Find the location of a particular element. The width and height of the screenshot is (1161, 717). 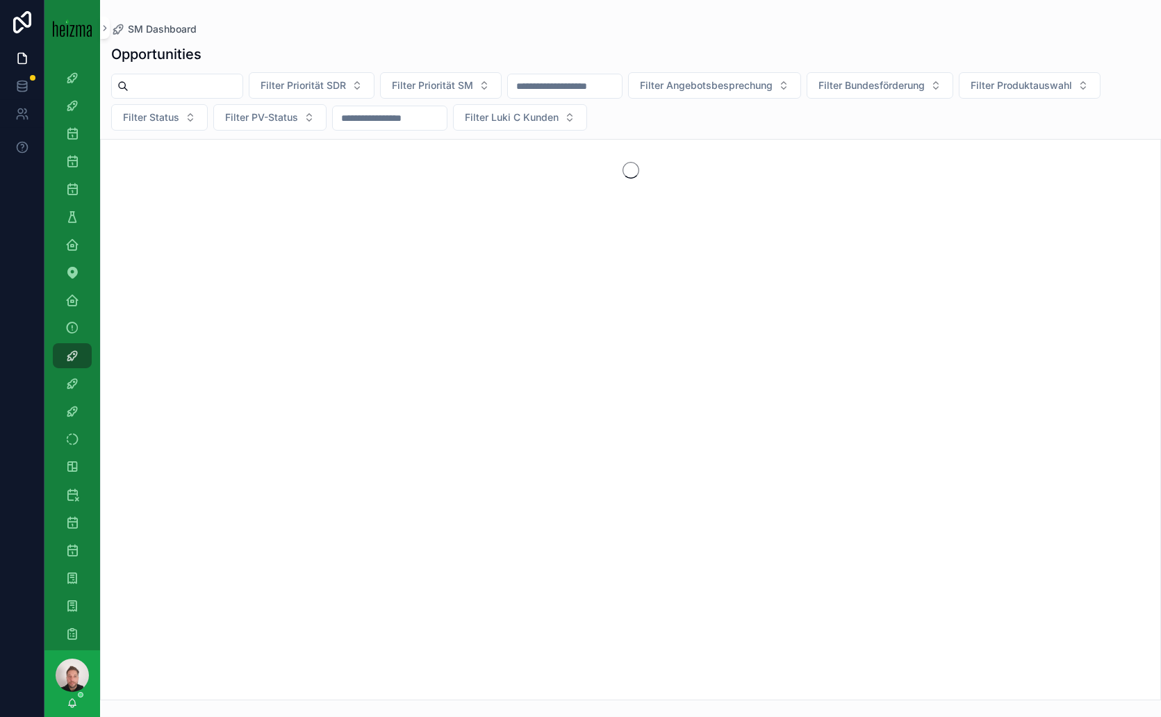

span: Filter Luki C Kunden is located at coordinates (511, 117).